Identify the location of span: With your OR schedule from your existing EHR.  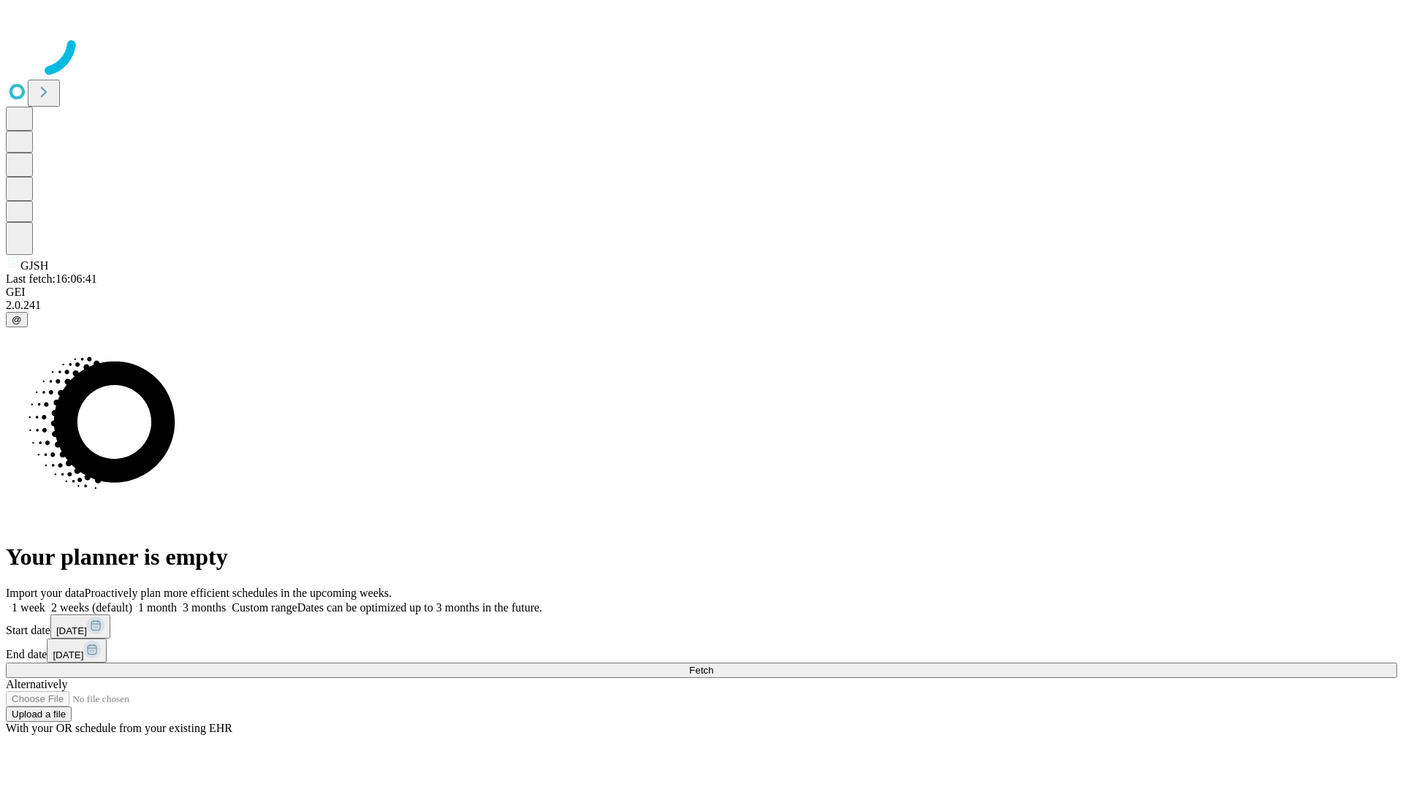
(119, 728).